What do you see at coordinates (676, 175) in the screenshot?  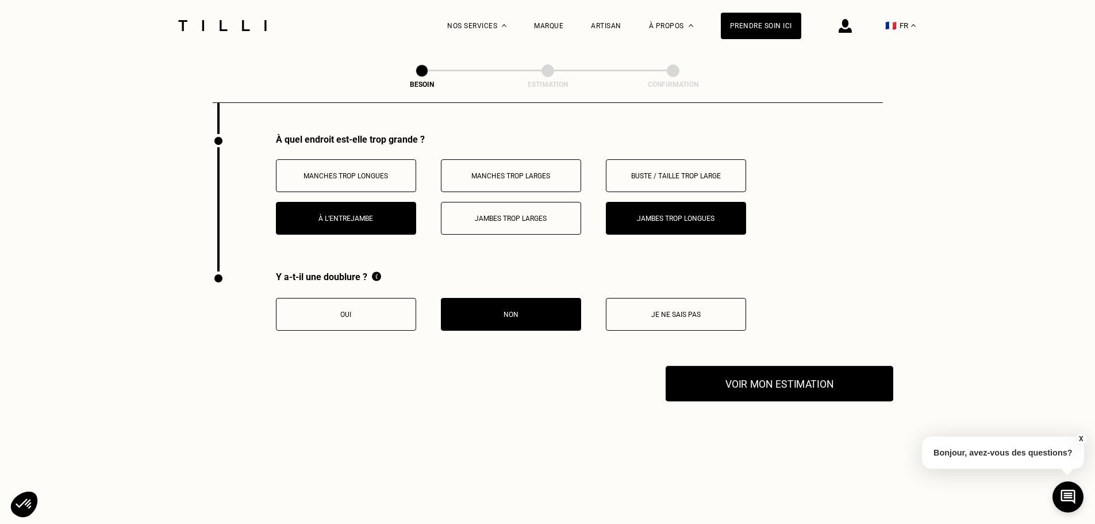 I see `button: Buste / Taille trop large` at bounding box center [676, 175].